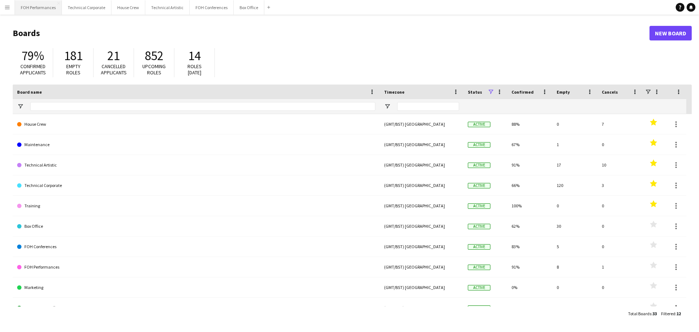 The height and width of the screenshot is (332, 699). I want to click on span: 79%, so click(33, 56).